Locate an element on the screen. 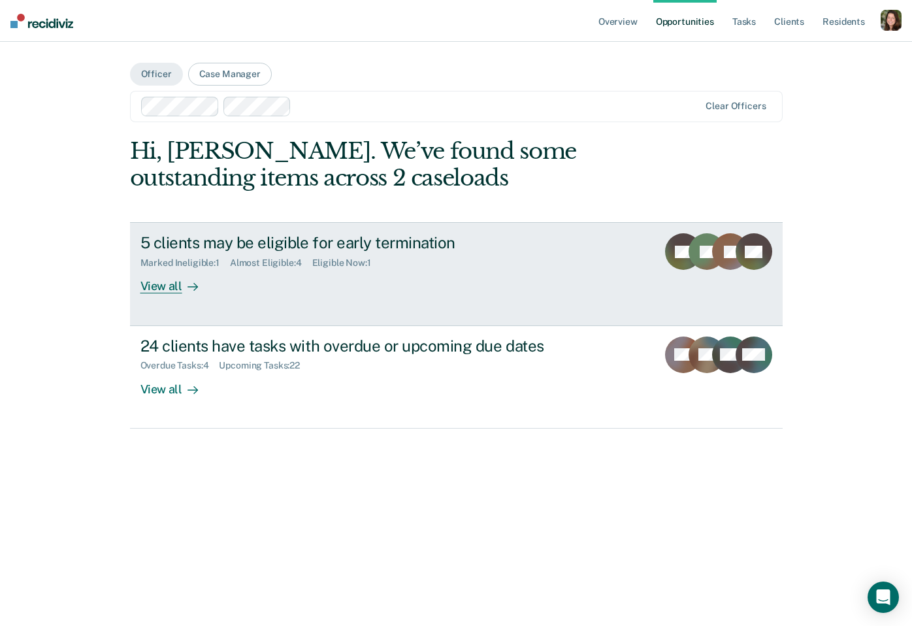 The image size is (912, 626). div: 24 clients have tasks with overdue or upcoming due dates is located at coordinates (370, 346).